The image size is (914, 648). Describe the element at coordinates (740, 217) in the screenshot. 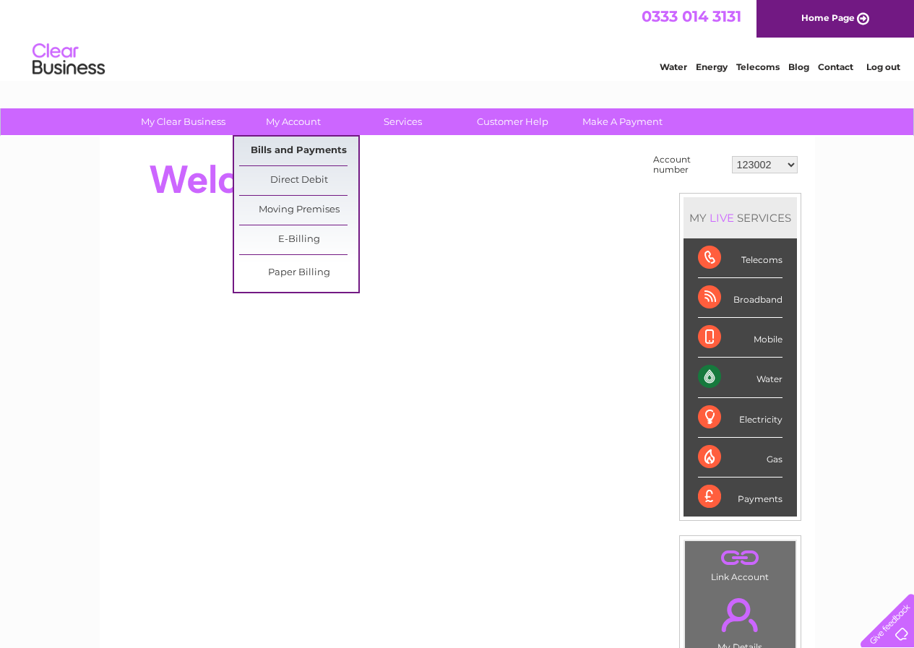

I see `div: MY SERVICES` at that location.